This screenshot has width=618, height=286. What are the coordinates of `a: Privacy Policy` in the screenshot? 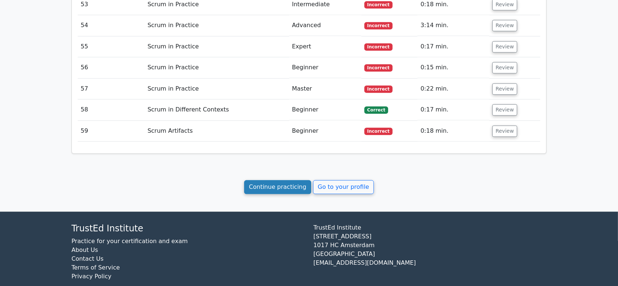 It's located at (91, 276).